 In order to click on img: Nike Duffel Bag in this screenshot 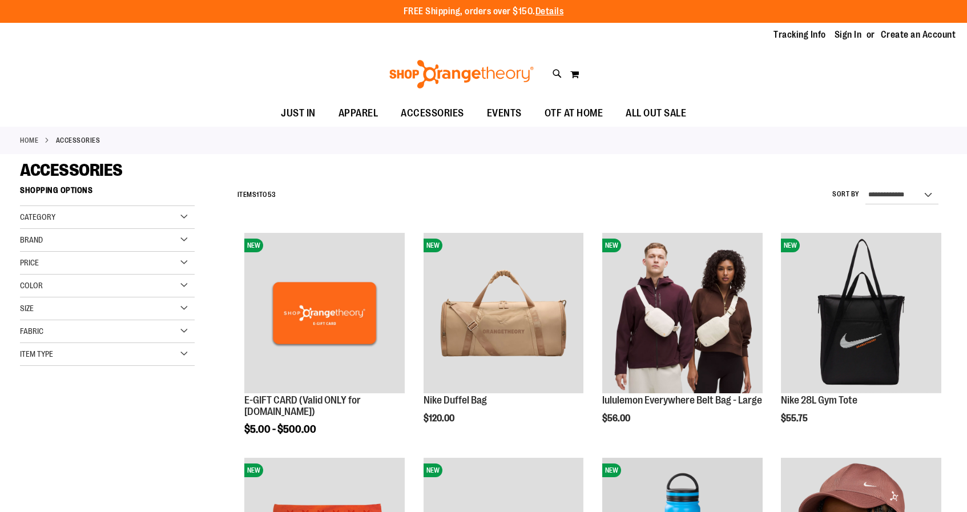, I will do `click(503, 313)`.